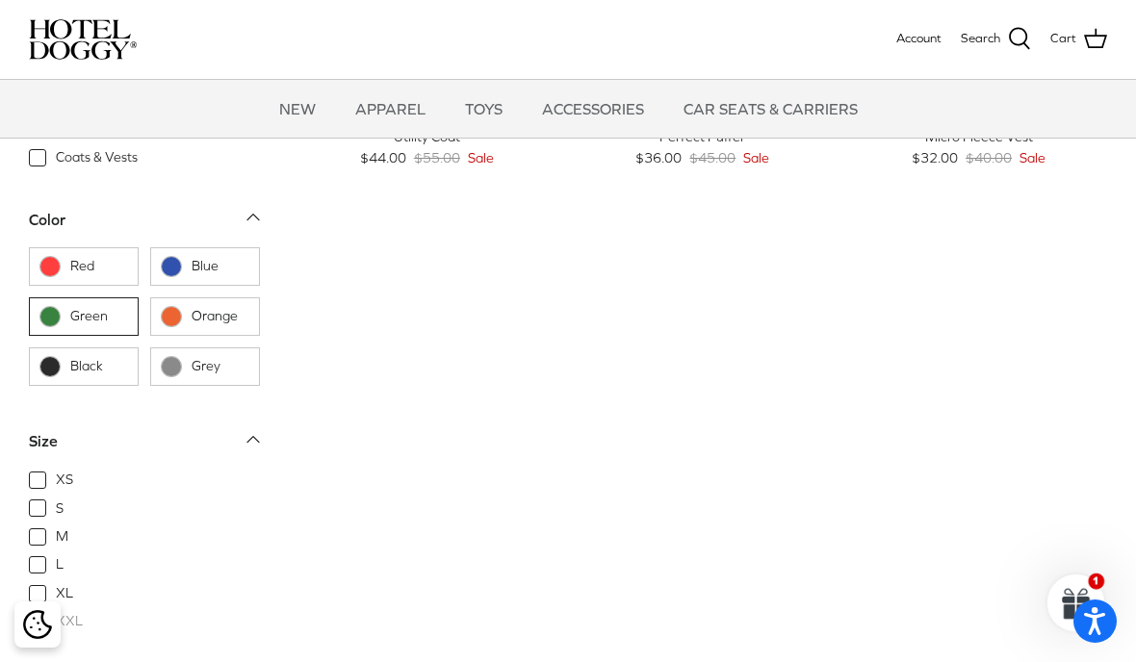 The width and height of the screenshot is (1136, 662). Describe the element at coordinates (383, 158) in the screenshot. I see `span: $44.00` at that location.